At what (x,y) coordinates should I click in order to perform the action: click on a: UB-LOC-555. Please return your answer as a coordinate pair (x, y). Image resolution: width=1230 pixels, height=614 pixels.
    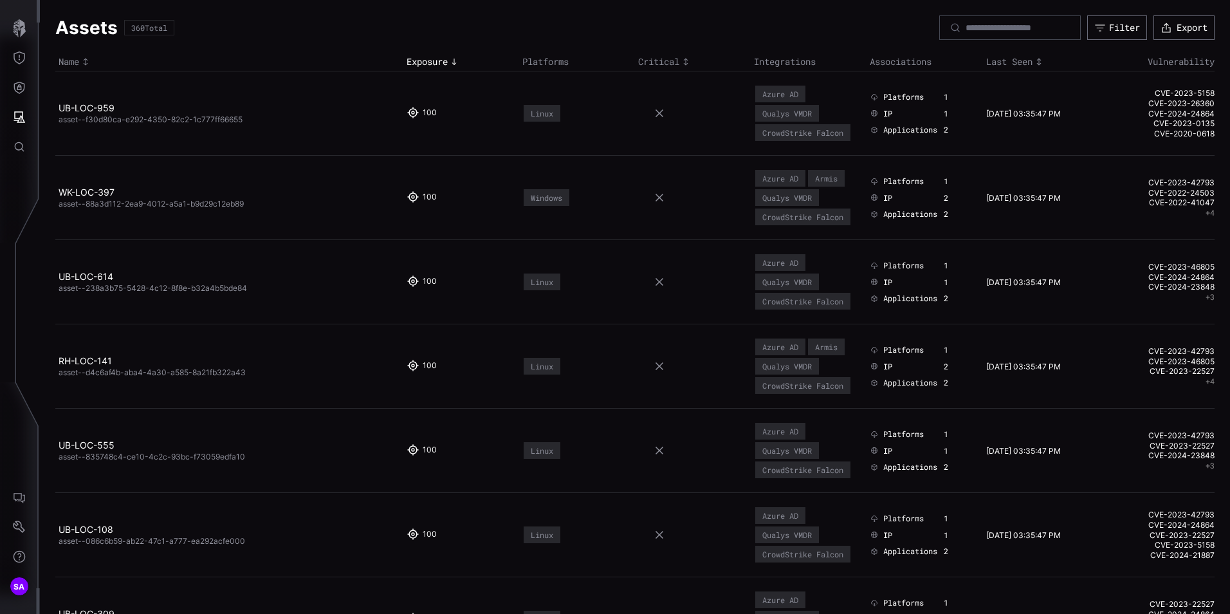
    Looking at the image, I should click on (86, 445).